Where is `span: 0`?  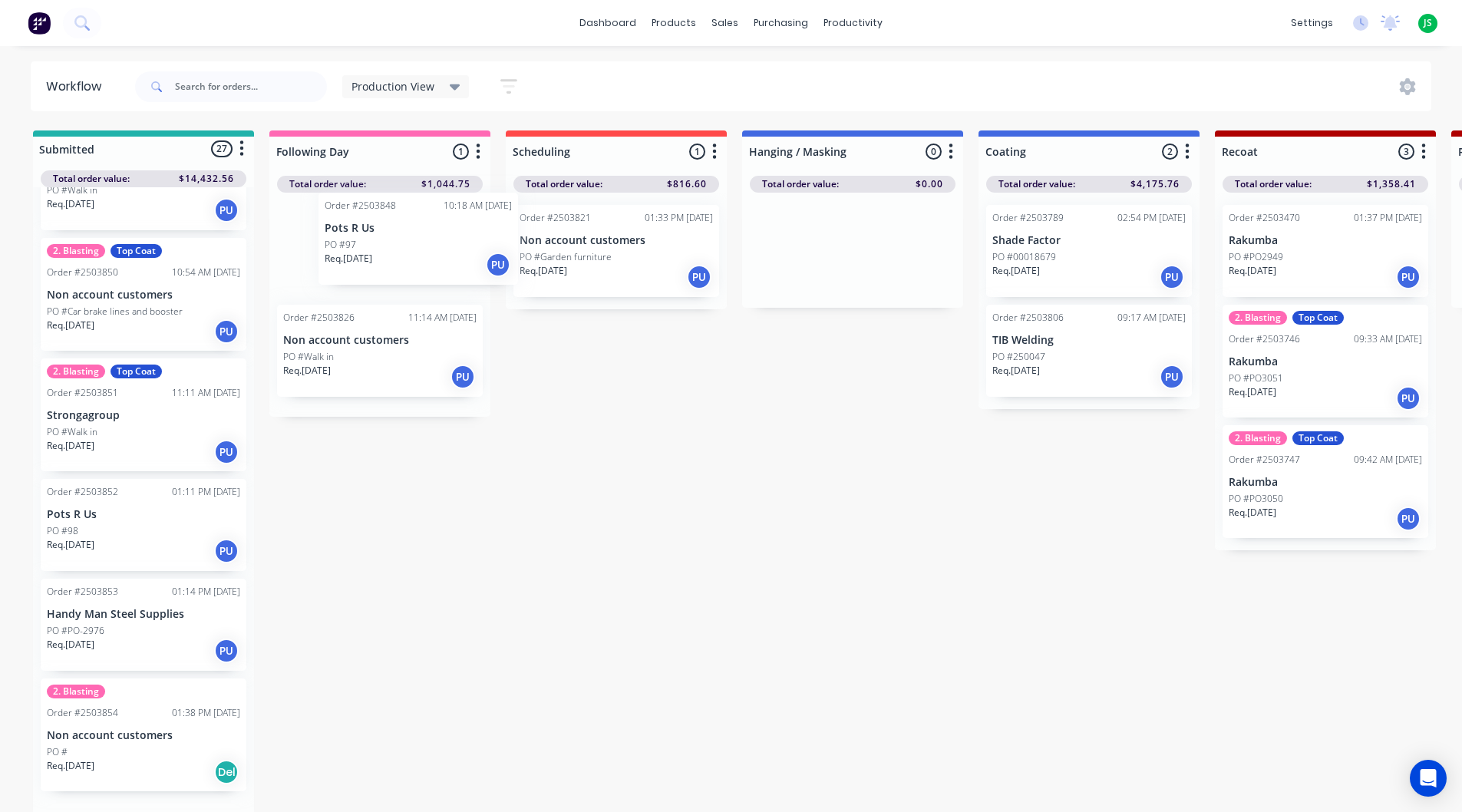
span: 0 is located at coordinates (933, 151).